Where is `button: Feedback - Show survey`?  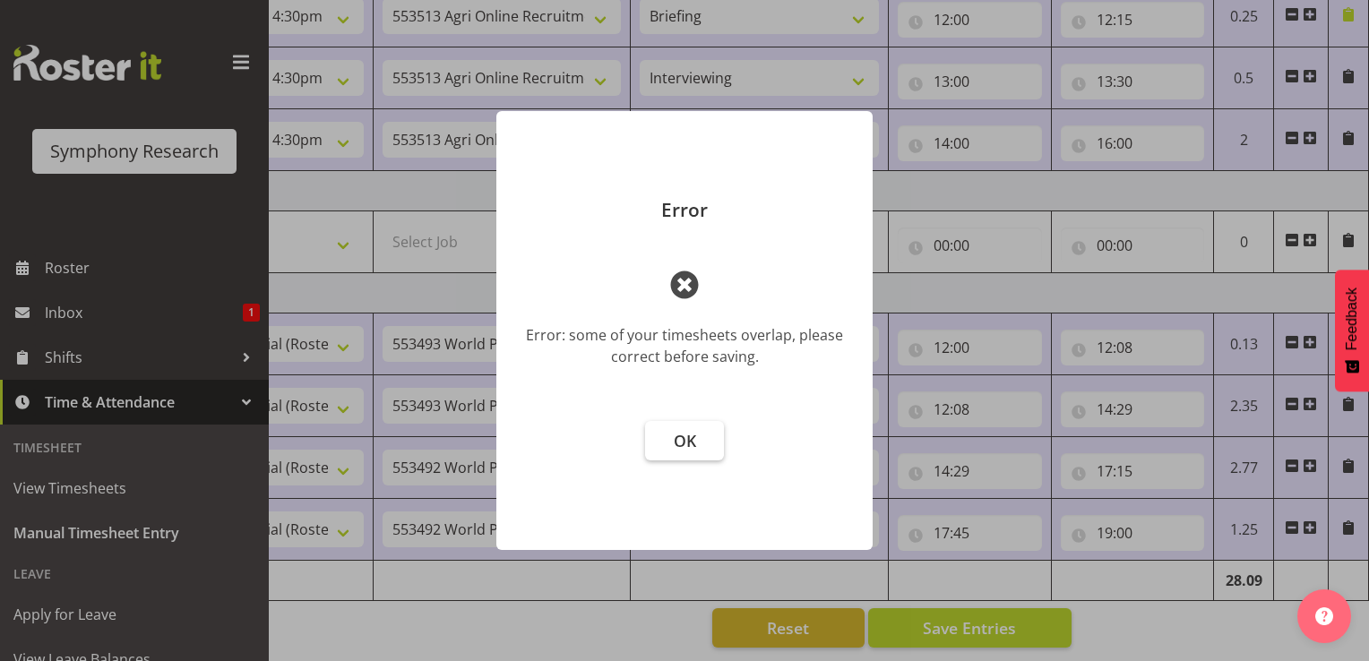
button: Feedback - Show survey is located at coordinates (1352, 331).